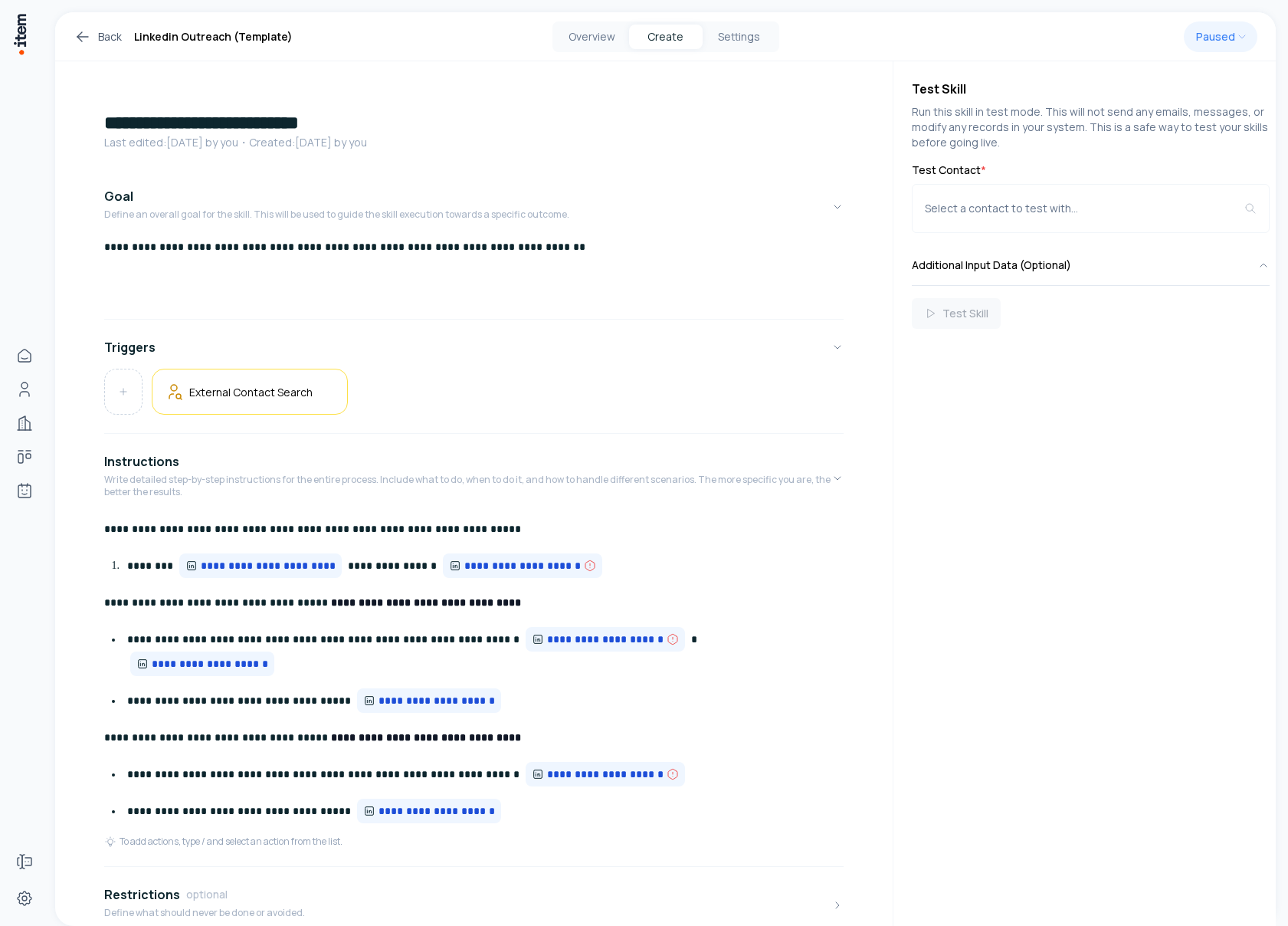 This screenshot has width=1288, height=926. What do you see at coordinates (25, 898) in the screenshot?
I see `a: Settings` at bounding box center [25, 898].